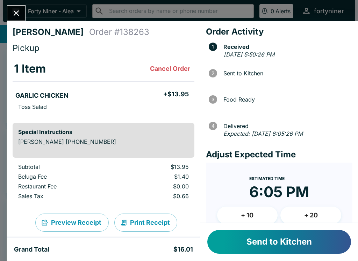 The width and height of the screenshot is (358, 261). I want to click on p: $0.00, so click(155, 187).